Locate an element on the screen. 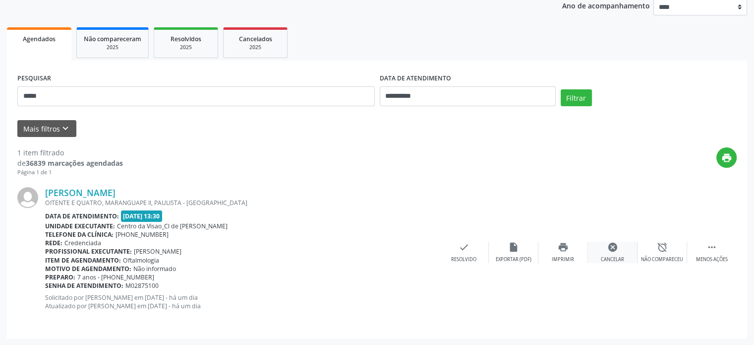 Image resolution: width=754 pixels, height=345 pixels. label: DATA DE ATENDIMENTO is located at coordinates (415, 78).